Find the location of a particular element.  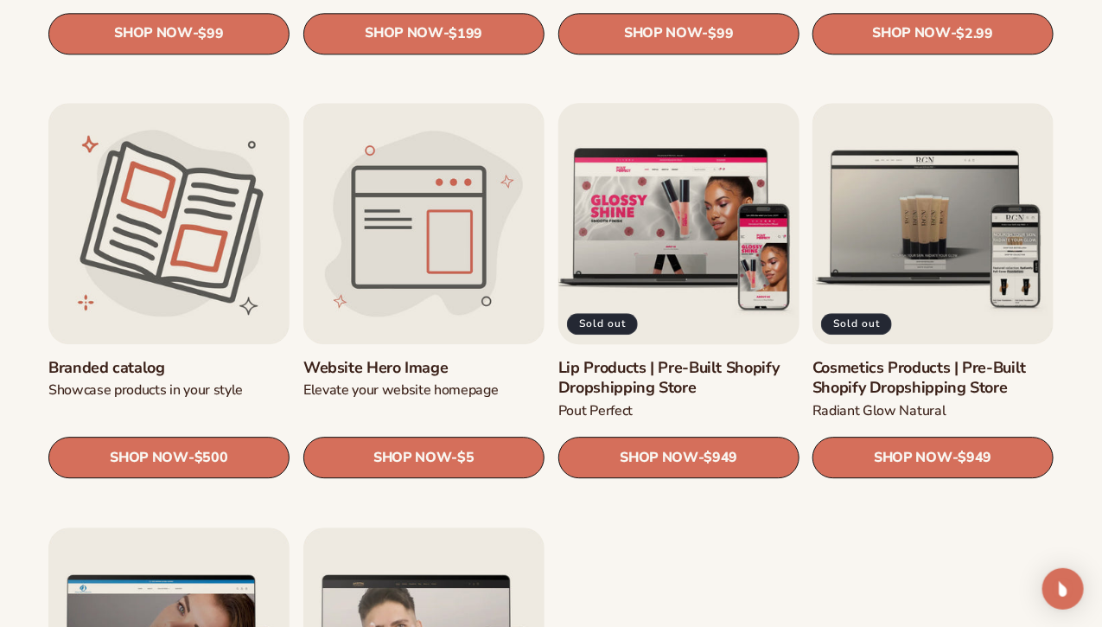

a: Branded catalog is located at coordinates (169, 367).